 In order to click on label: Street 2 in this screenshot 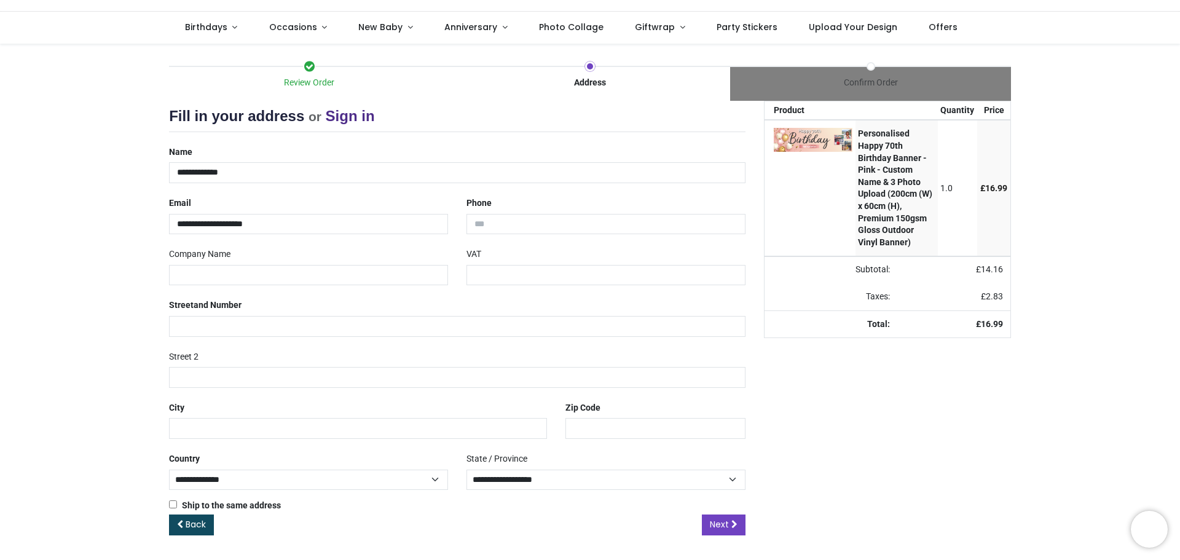, I will do `click(184, 357)`.